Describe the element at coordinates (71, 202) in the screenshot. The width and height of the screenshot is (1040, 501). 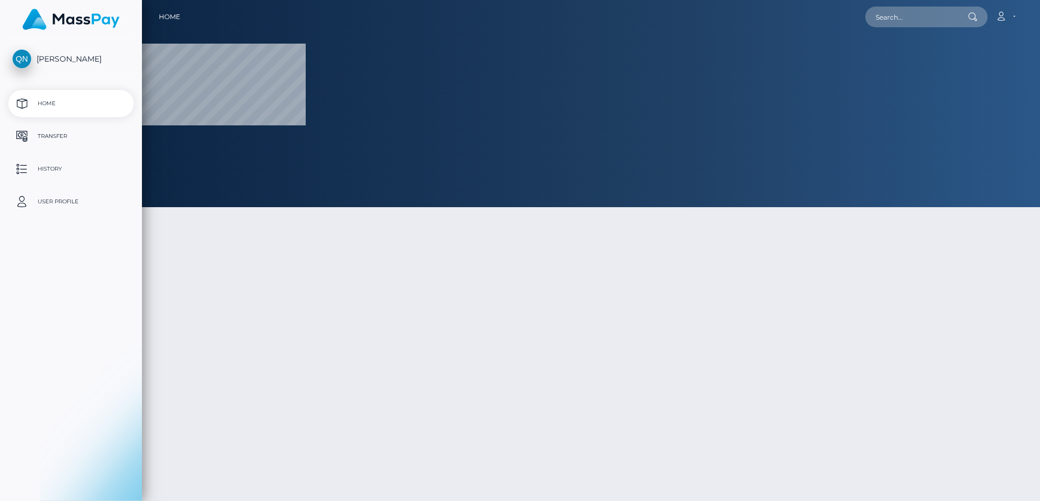
I see `p: User Profile` at that location.